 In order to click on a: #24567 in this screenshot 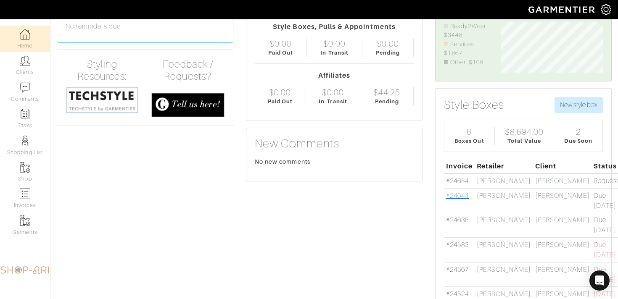, I will do `click(458, 270)`.